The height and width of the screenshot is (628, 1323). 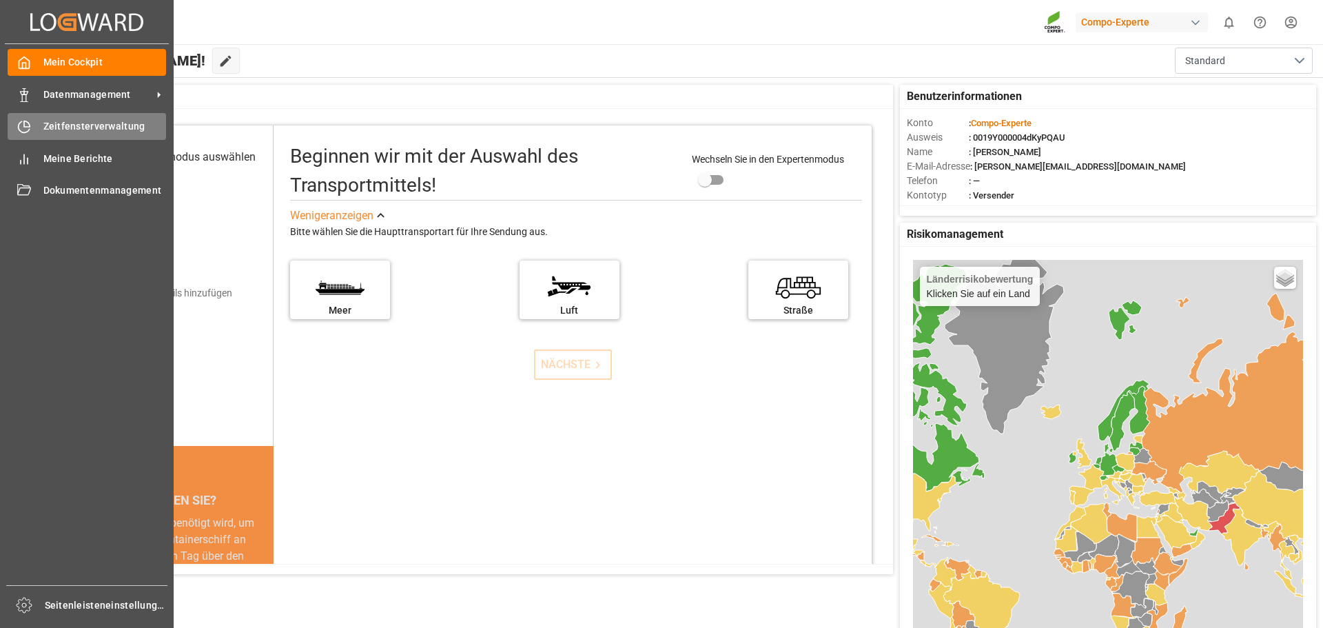 What do you see at coordinates (1285, 278) in the screenshot?
I see `a: Ebenen` at bounding box center [1285, 278].